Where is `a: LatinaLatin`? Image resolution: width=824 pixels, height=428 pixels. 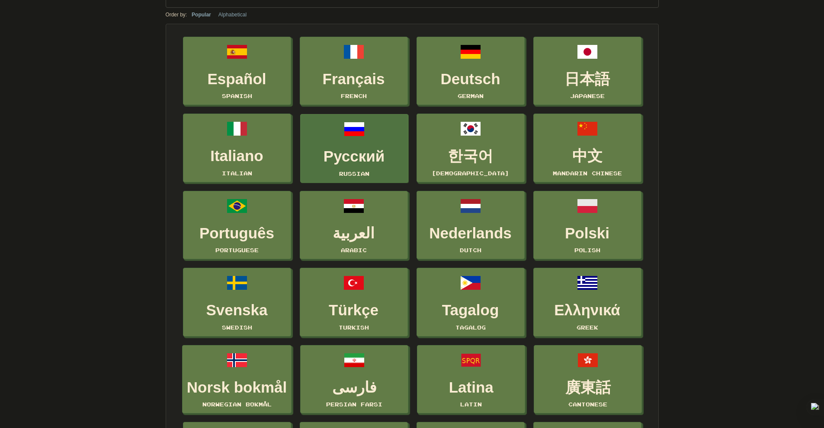
a: LatinaLatin is located at coordinates (471, 380).